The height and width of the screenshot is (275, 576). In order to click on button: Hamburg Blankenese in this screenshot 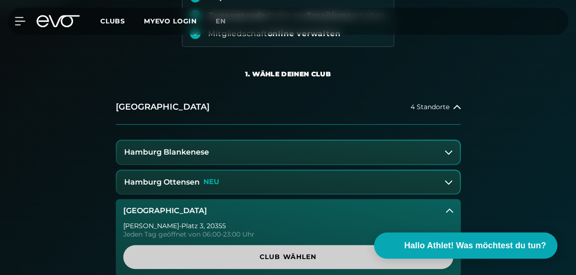, I will do `click(288, 152)`.